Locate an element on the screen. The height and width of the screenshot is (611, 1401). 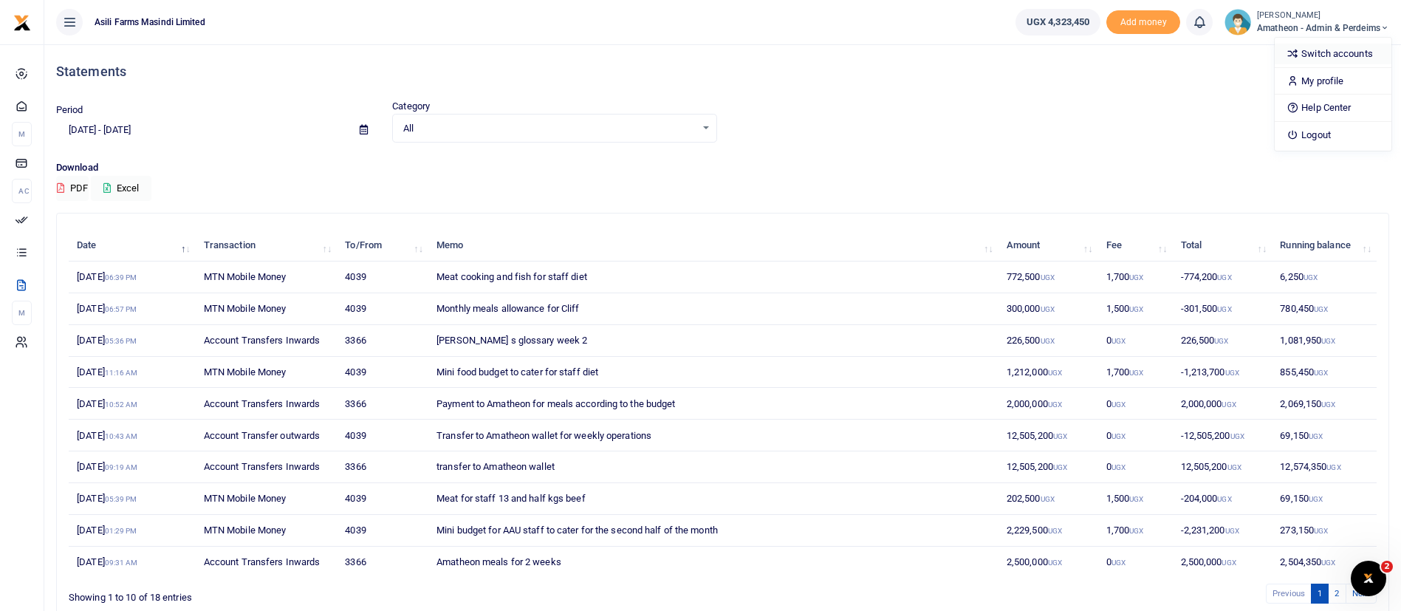
th: Amount: activate to sort column ascending is located at coordinates (1048, 245).